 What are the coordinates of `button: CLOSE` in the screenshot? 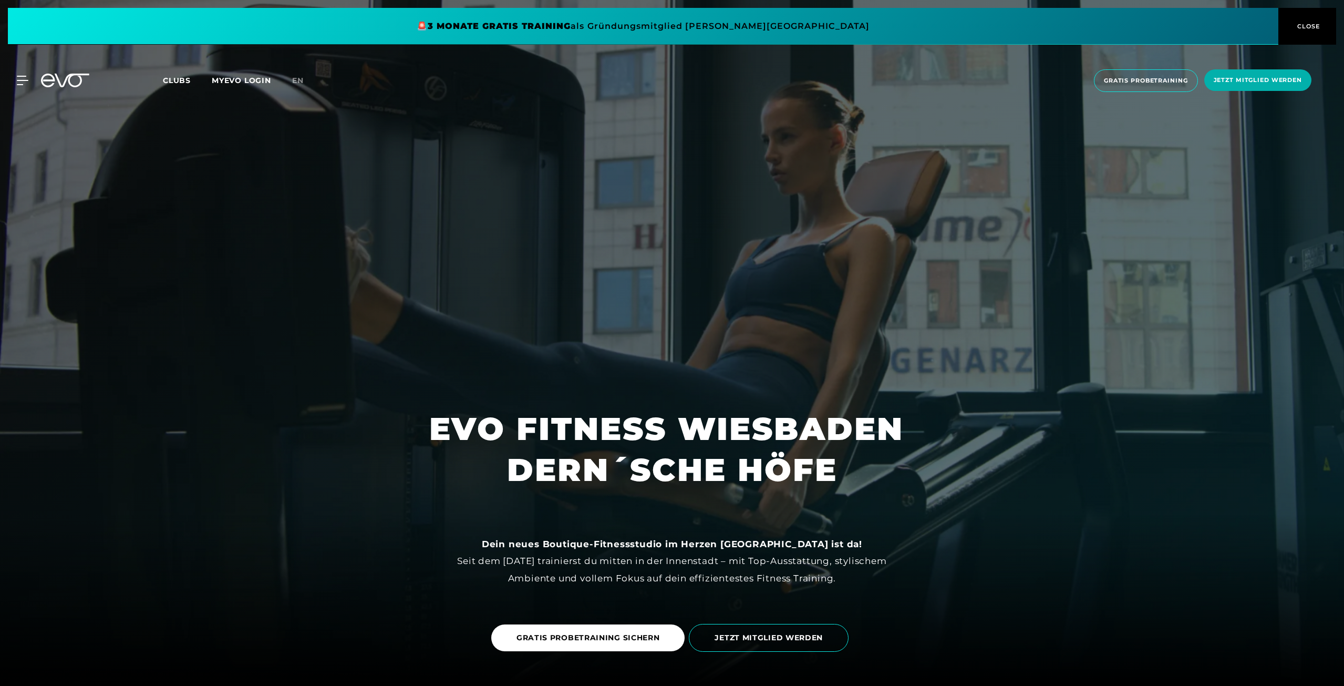 It's located at (1308, 26).